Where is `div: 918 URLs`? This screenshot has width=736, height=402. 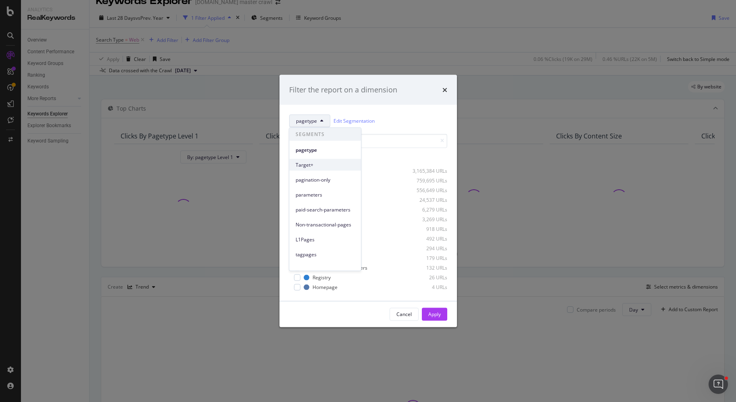 div: 918 URLs is located at coordinates (427, 229).